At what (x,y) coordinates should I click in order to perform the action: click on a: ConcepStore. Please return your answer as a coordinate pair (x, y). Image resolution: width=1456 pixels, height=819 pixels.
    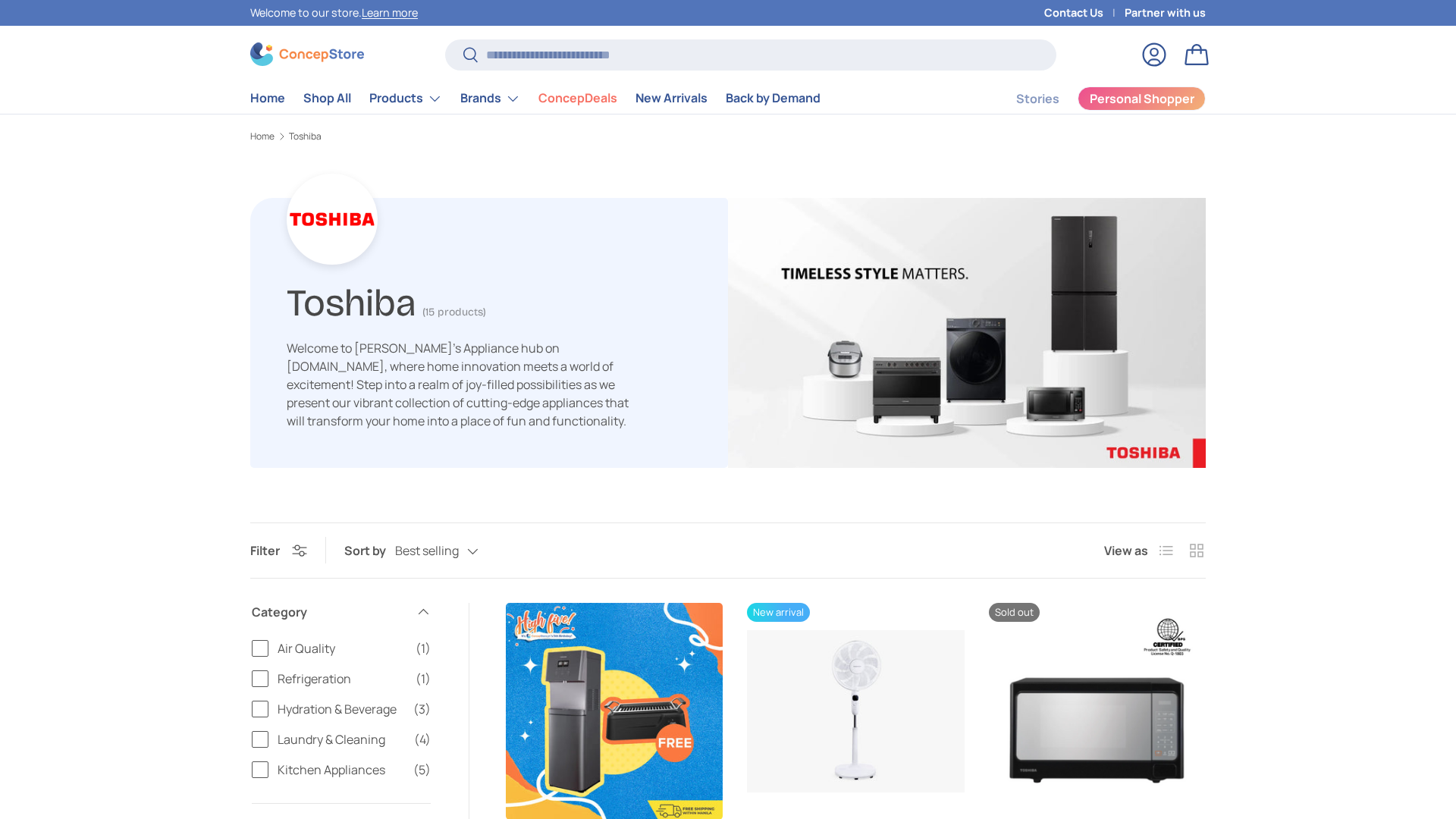
    Looking at the image, I should click on (308, 54).